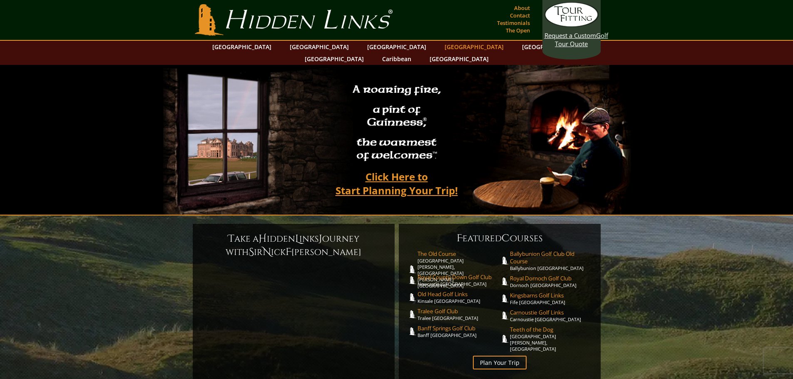  What do you see at coordinates (321, 239) in the screenshot?
I see `span: J` at bounding box center [321, 239].